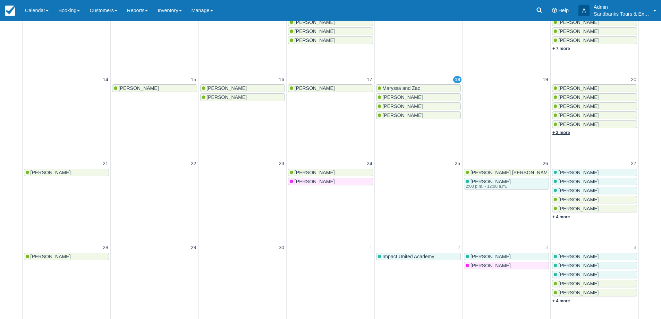 Image resolution: width=661 pixels, height=319 pixels. Describe the element at coordinates (418, 88) in the screenshot. I see `a: Maryssa and Zac` at that location.